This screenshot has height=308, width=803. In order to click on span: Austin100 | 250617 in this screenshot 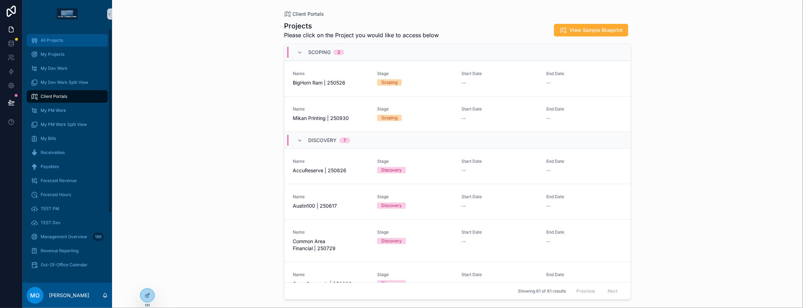, I will do `click(331, 206)`.